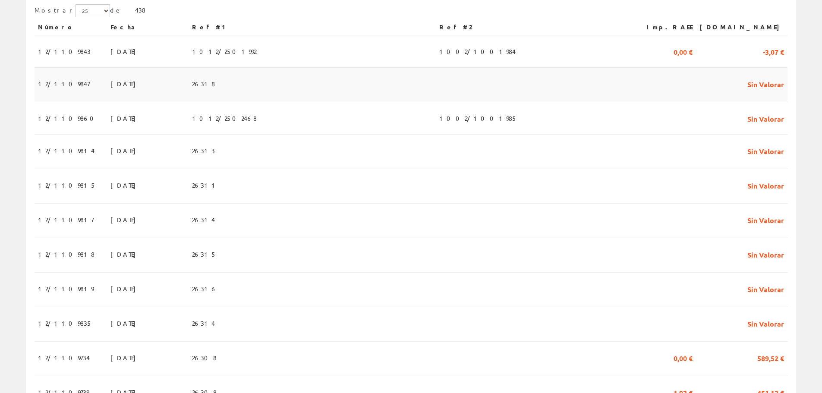  I want to click on span: 589,52 €, so click(771, 358).